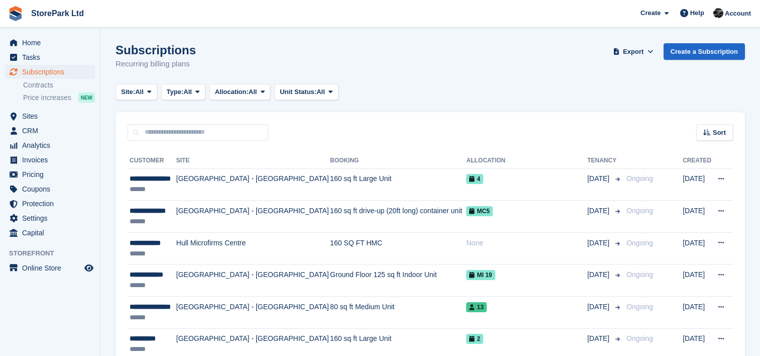  What do you see at coordinates (398, 313) in the screenshot?
I see `td: 80 sq ft Medium Unit` at bounding box center [398, 313].